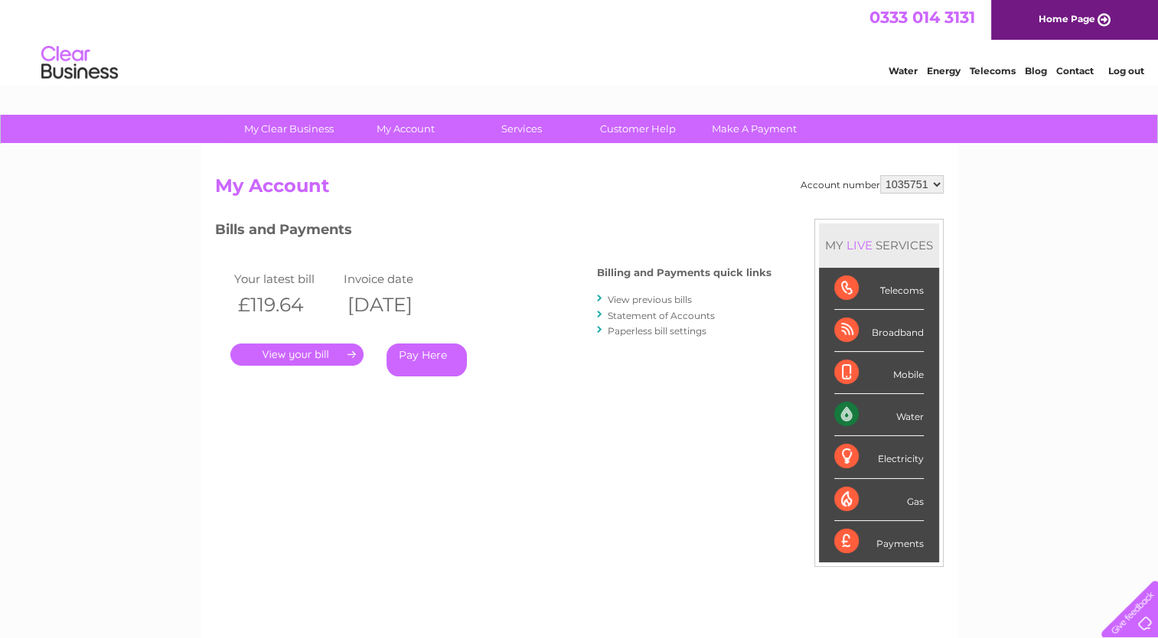  Describe the element at coordinates (993, 70) in the screenshot. I see `a: Telecoms` at that location.